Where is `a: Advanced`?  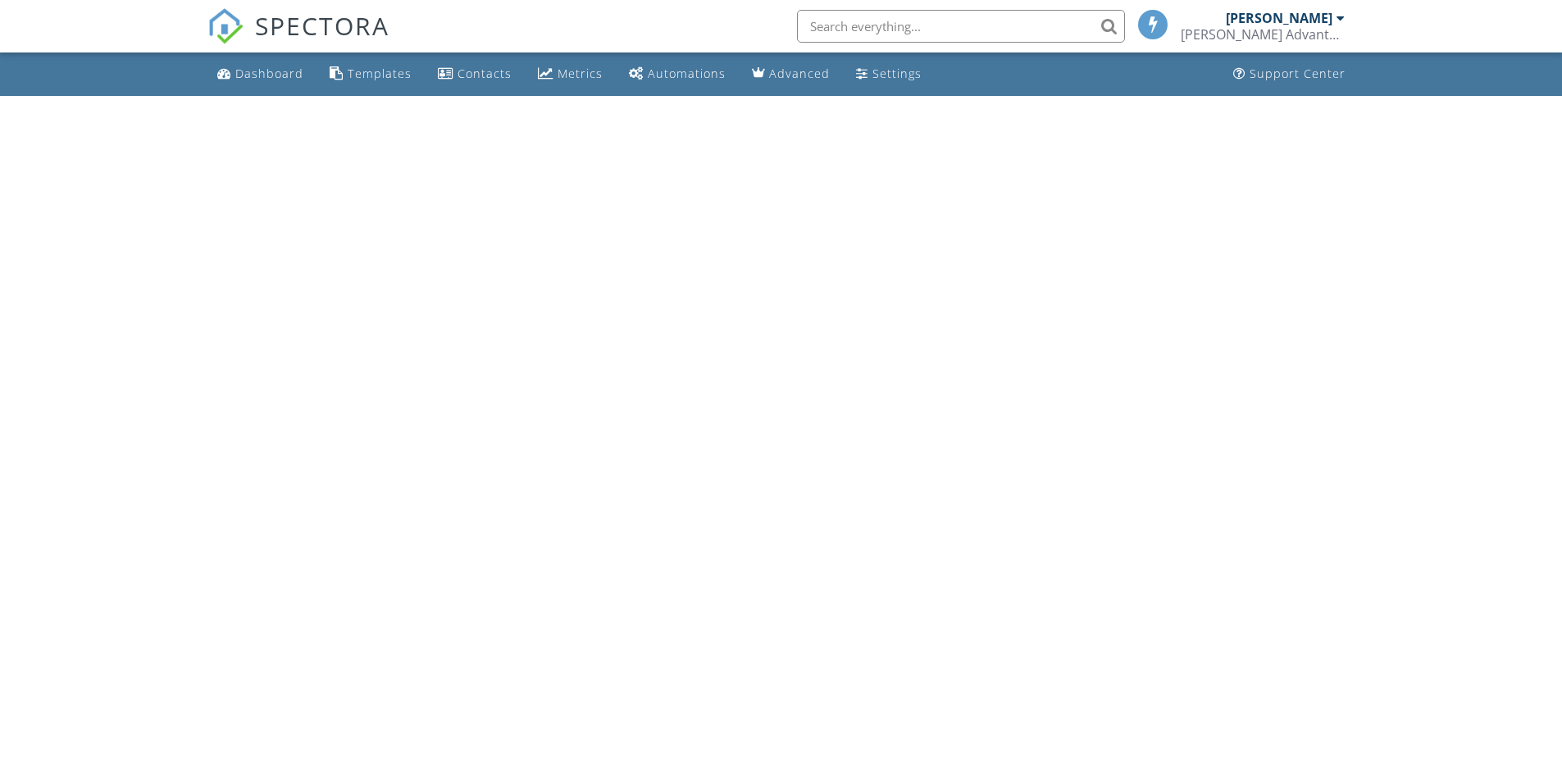 a: Advanced is located at coordinates (791, 74).